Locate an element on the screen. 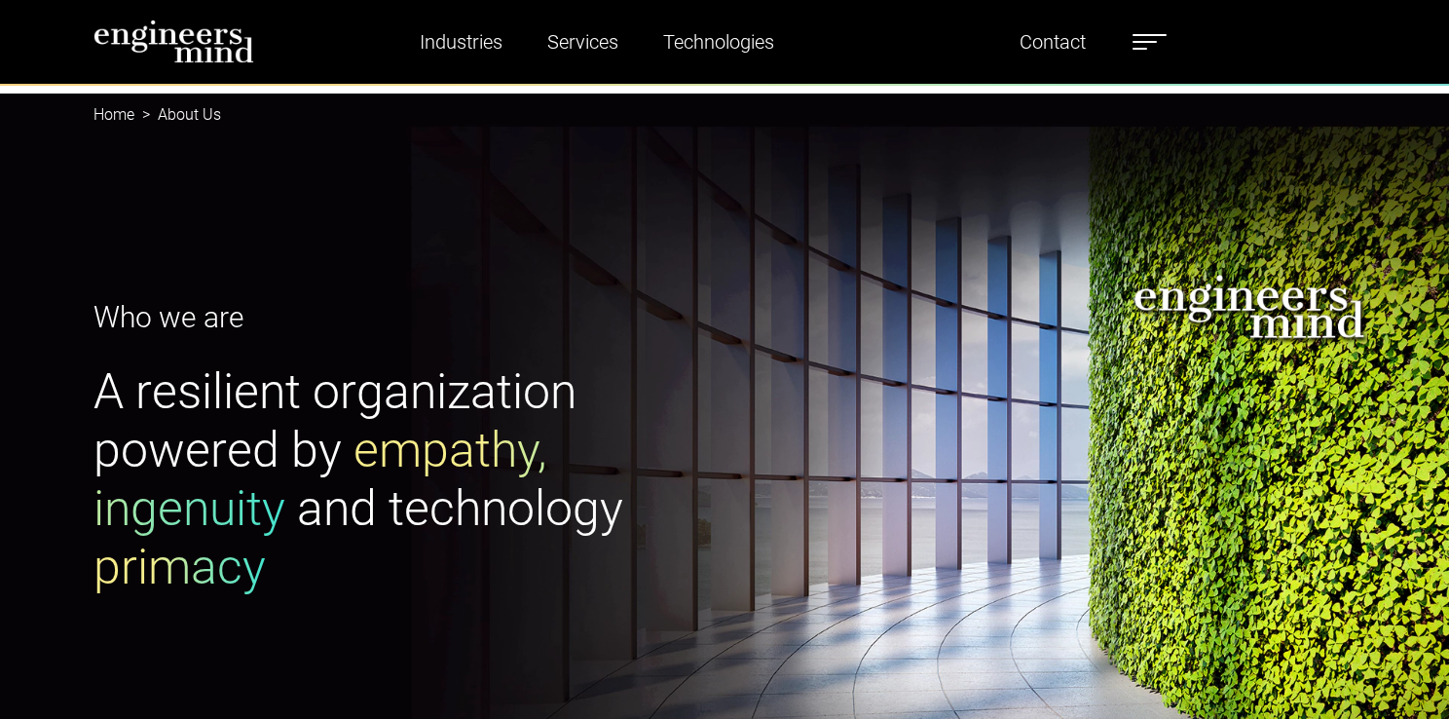  a: Technologies is located at coordinates (719, 42).